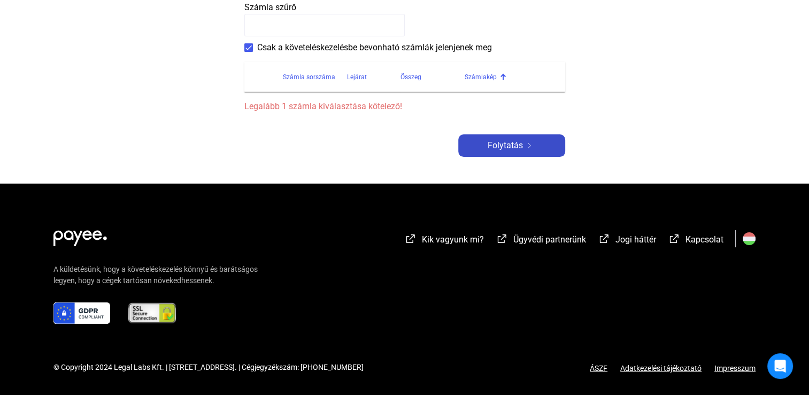  Describe the element at coordinates (749, 238) in the screenshot. I see `img: HU.svg` at that location.